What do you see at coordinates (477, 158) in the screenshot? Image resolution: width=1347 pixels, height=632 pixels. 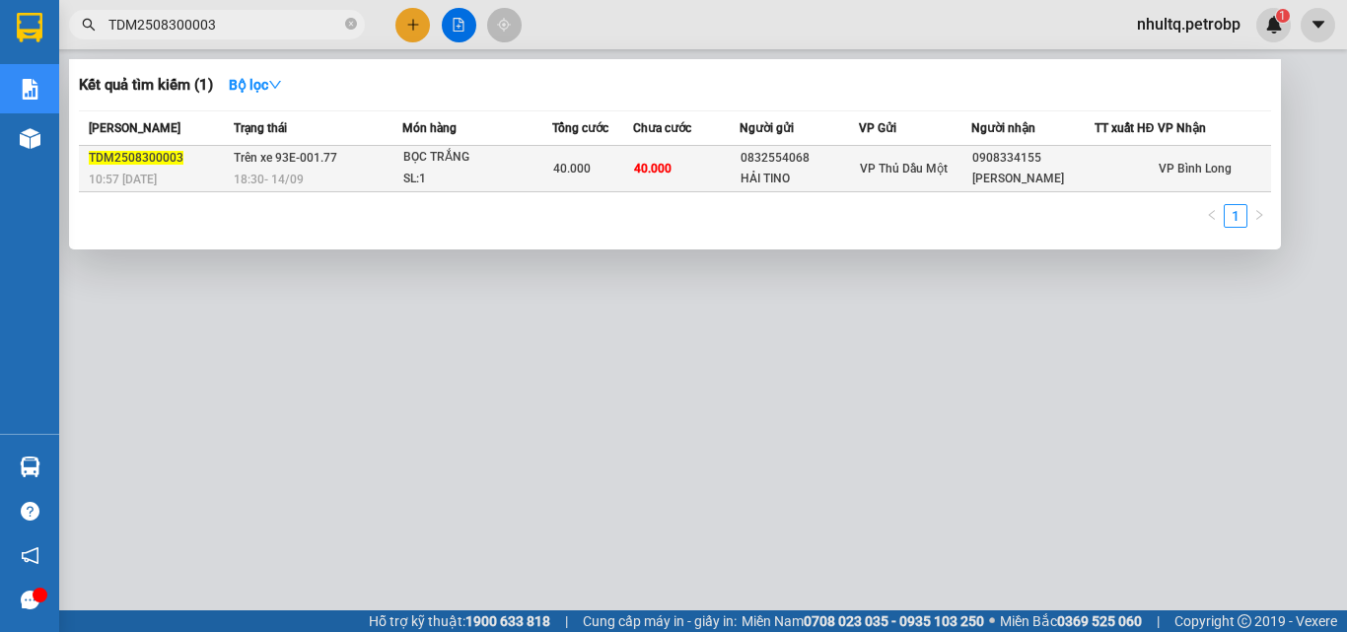 I see `div: BỌC TRẮNG` at bounding box center [477, 158].